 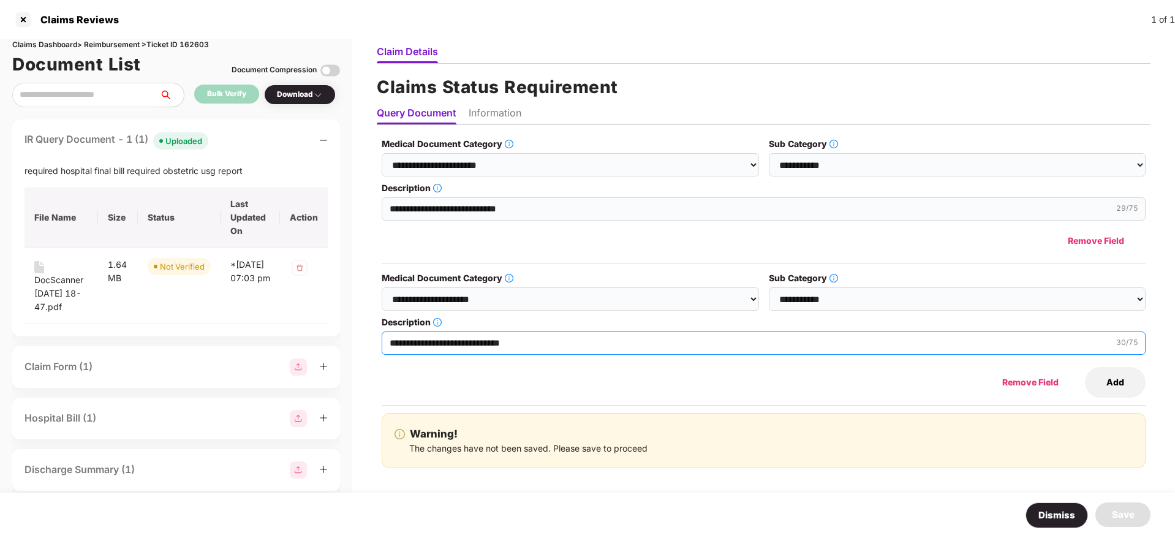 I want to click on div: Not Verified, so click(x=182, y=267).